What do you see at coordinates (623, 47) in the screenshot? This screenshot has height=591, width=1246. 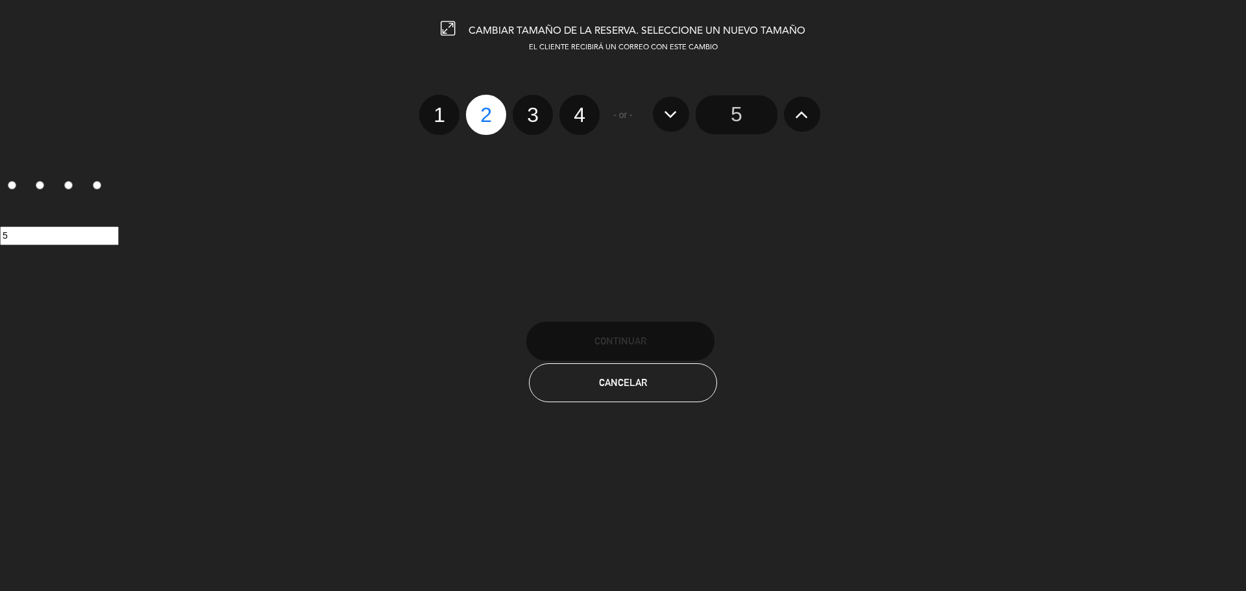 I see `span: EL CLIENTE RECIBIRÁ UN CORREO CON ESTE CAMBIO` at bounding box center [623, 47].